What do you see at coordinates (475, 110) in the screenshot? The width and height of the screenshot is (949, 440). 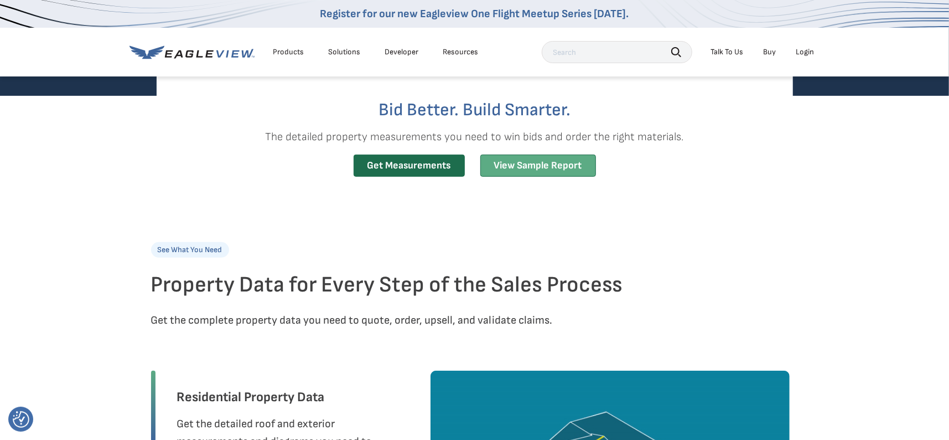 I see `h2: Bid Better. Build Smarter.` at bounding box center [475, 110].